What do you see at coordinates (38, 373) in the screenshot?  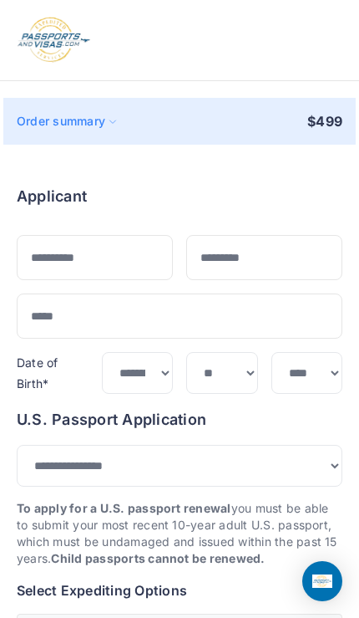 I see `label: Date of Birth*` at bounding box center [38, 373].